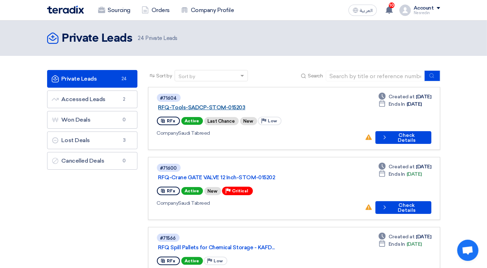  I want to click on div: Nesredin, so click(427, 13).